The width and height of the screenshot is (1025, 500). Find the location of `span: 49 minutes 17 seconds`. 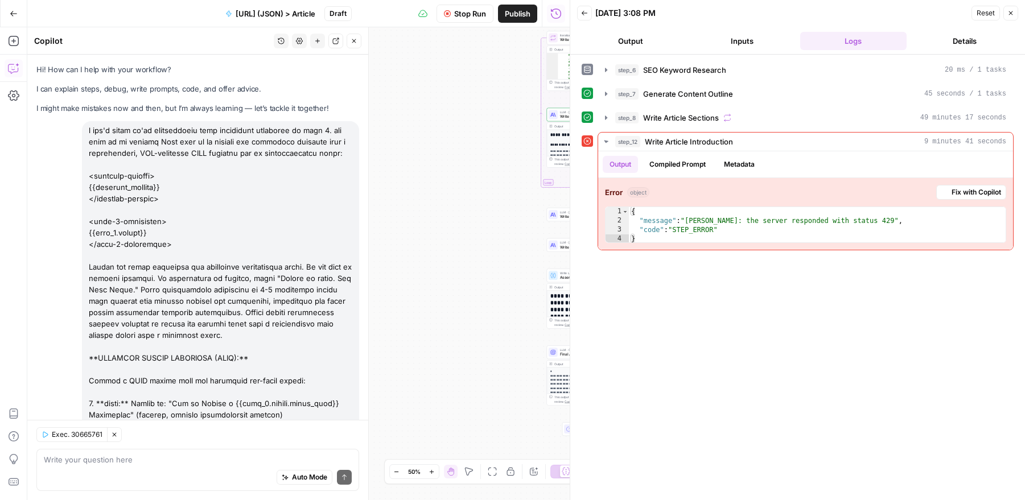

span: 49 minutes 17 seconds is located at coordinates (963, 118).